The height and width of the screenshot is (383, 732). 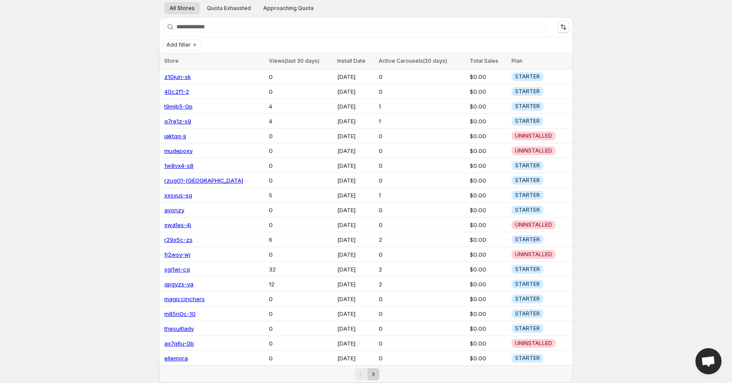 What do you see at coordinates (294, 61) in the screenshot?
I see `span: Views(last 30 days)` at bounding box center [294, 61].